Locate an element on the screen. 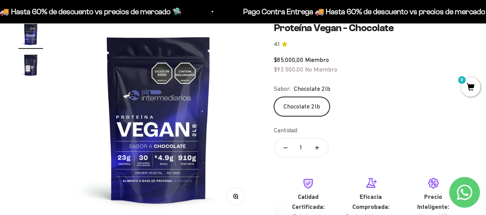 This screenshot has width=486, height=215. span: Enviar is located at coordinates (142, 139).